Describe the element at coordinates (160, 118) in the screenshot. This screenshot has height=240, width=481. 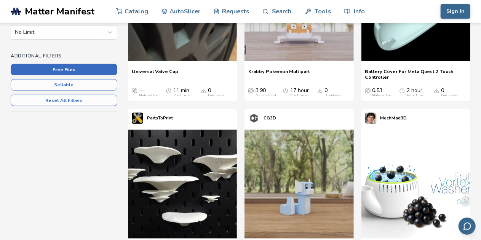
I see `p: PartsToPrint` at that location.